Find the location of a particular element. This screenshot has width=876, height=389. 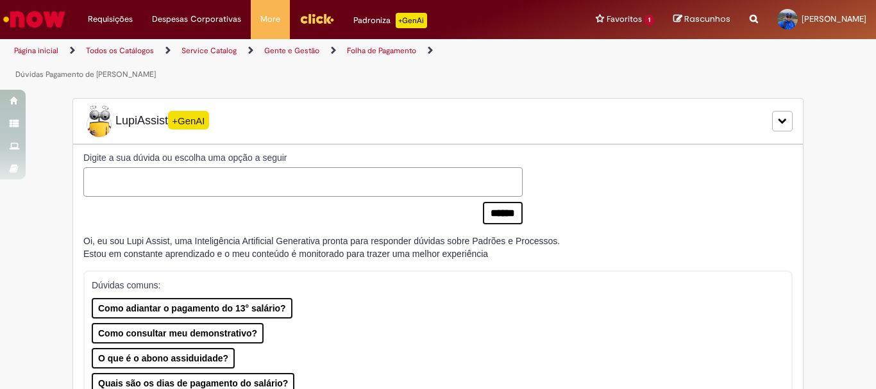

span: Favoritos is located at coordinates (624, 19).